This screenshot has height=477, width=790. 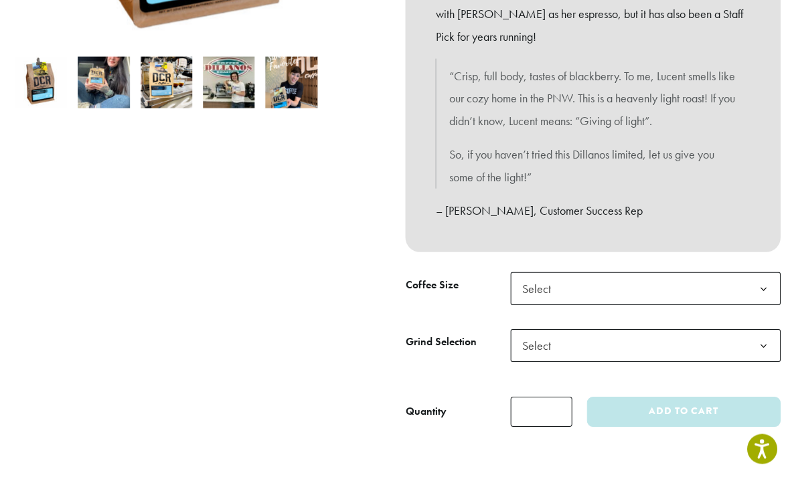 What do you see at coordinates (228, 82) in the screenshot?
I see `img: Tanner Burke picks Lucent 2021` at bounding box center [228, 82].